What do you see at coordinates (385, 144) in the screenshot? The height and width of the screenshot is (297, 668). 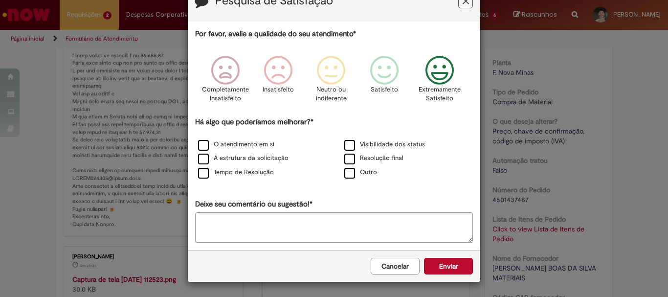 I see `label: Visibilidade dos status` at bounding box center [385, 144].